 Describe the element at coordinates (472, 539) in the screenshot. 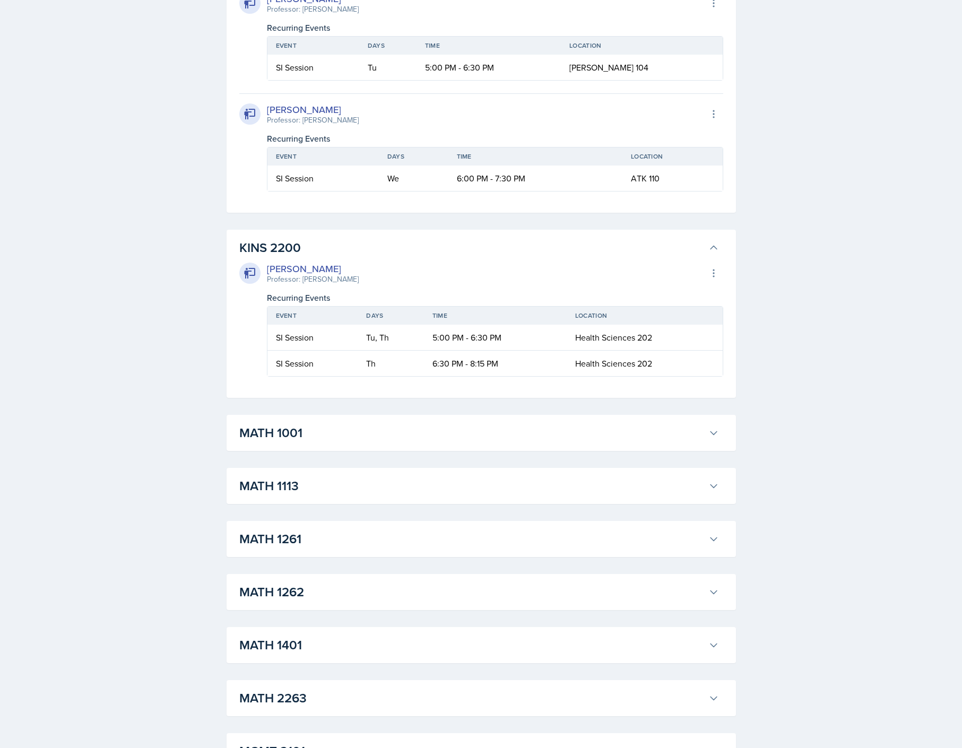

I see `h3: MATH 1261` at that location.